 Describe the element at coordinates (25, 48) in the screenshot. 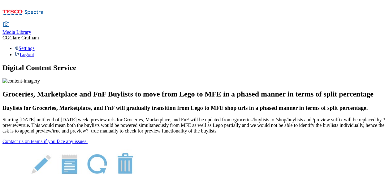

I see `a: Settings` at that location.